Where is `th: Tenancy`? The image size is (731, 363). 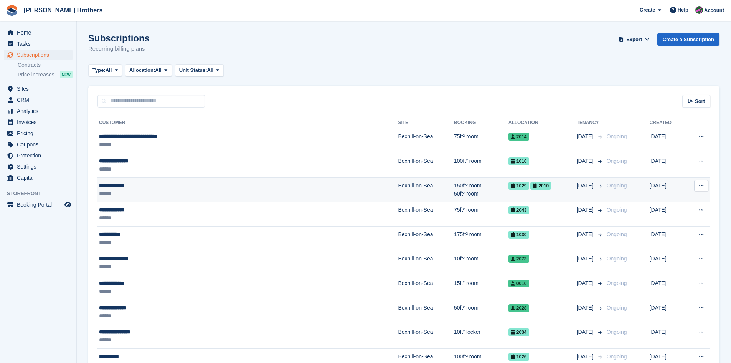
th: Tenancy is located at coordinates (590, 123).